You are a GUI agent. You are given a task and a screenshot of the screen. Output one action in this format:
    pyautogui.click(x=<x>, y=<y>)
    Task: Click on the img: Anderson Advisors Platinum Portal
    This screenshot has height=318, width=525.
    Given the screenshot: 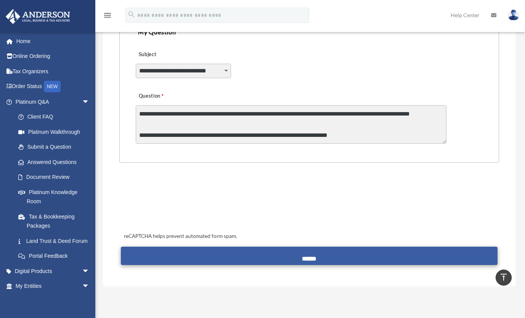 What is the action you would take?
    pyautogui.click(x=38, y=16)
    